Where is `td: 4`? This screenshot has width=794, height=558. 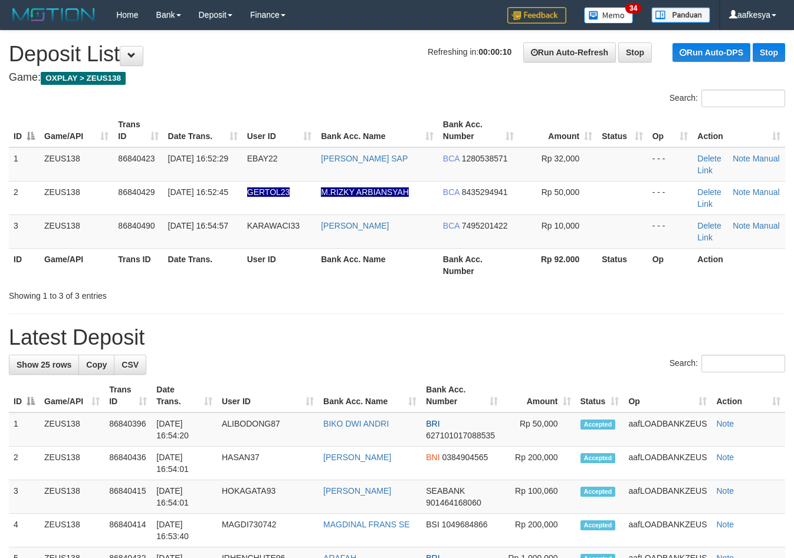
td: 4 is located at coordinates (24, 531).